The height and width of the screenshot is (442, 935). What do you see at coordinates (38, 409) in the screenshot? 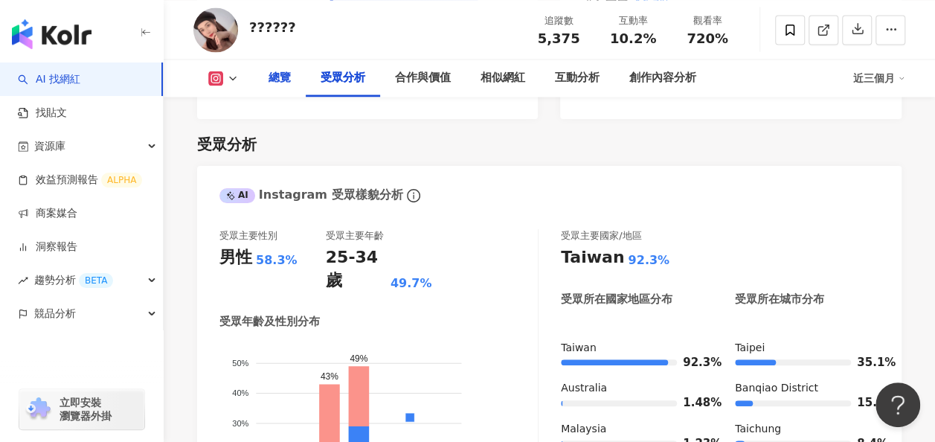
I see `img: chrome extension` at bounding box center [38, 409].